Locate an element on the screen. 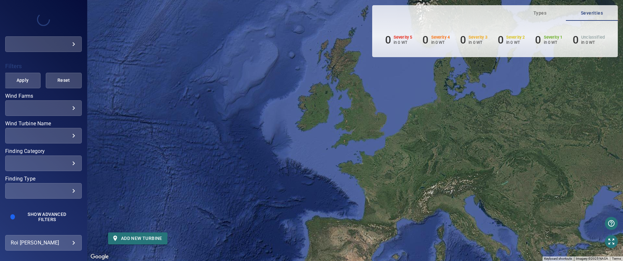 The height and width of the screenshot is (261, 623). label: Finding Category is located at coordinates (43, 151).